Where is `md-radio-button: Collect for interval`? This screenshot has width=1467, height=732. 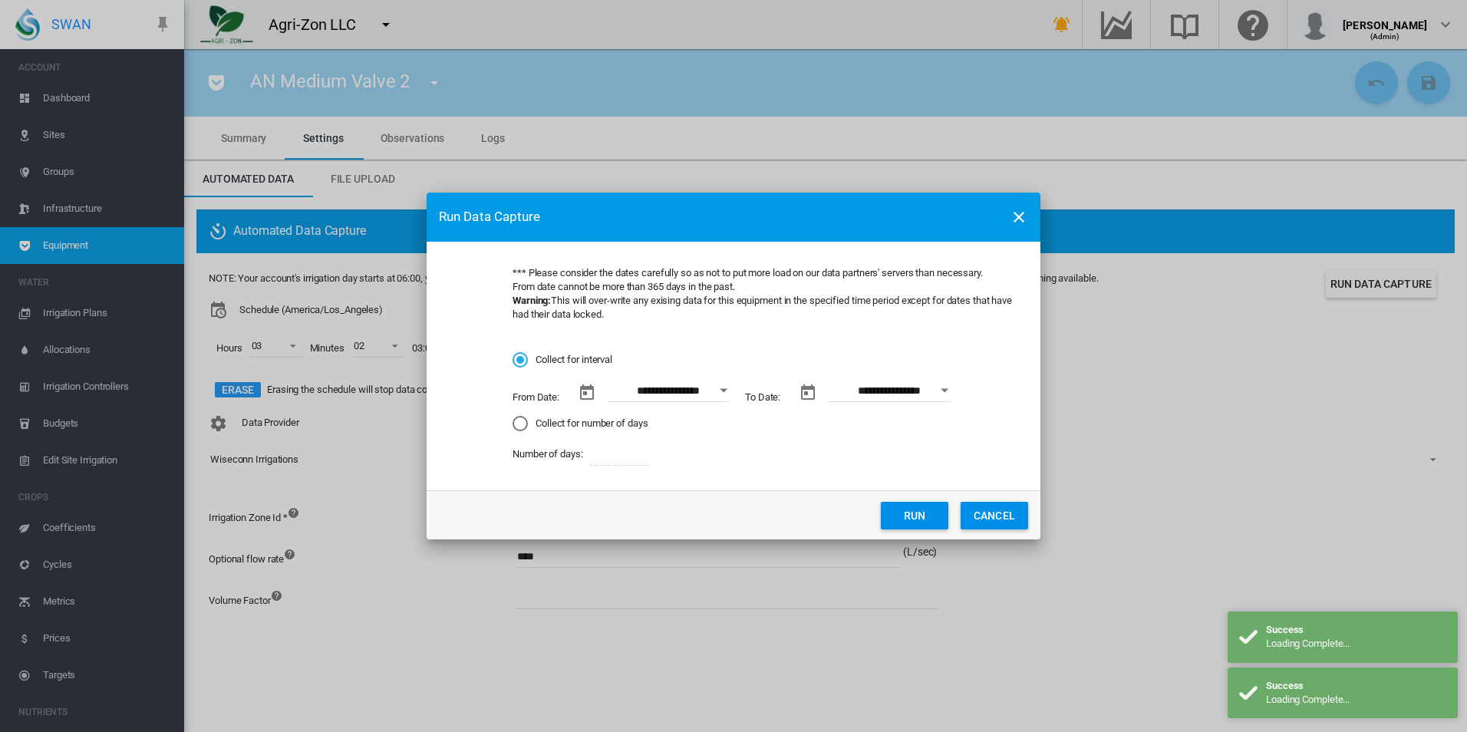
md-radio-button: Collect for interval is located at coordinates (764, 359).